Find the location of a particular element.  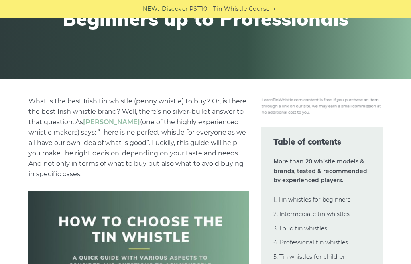

a: 2. Intermediate tin whistles is located at coordinates (311, 214).